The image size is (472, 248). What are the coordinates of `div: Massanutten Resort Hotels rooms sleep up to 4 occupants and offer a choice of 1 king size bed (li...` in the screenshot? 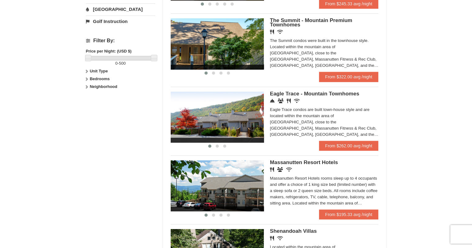 It's located at (325, 191).